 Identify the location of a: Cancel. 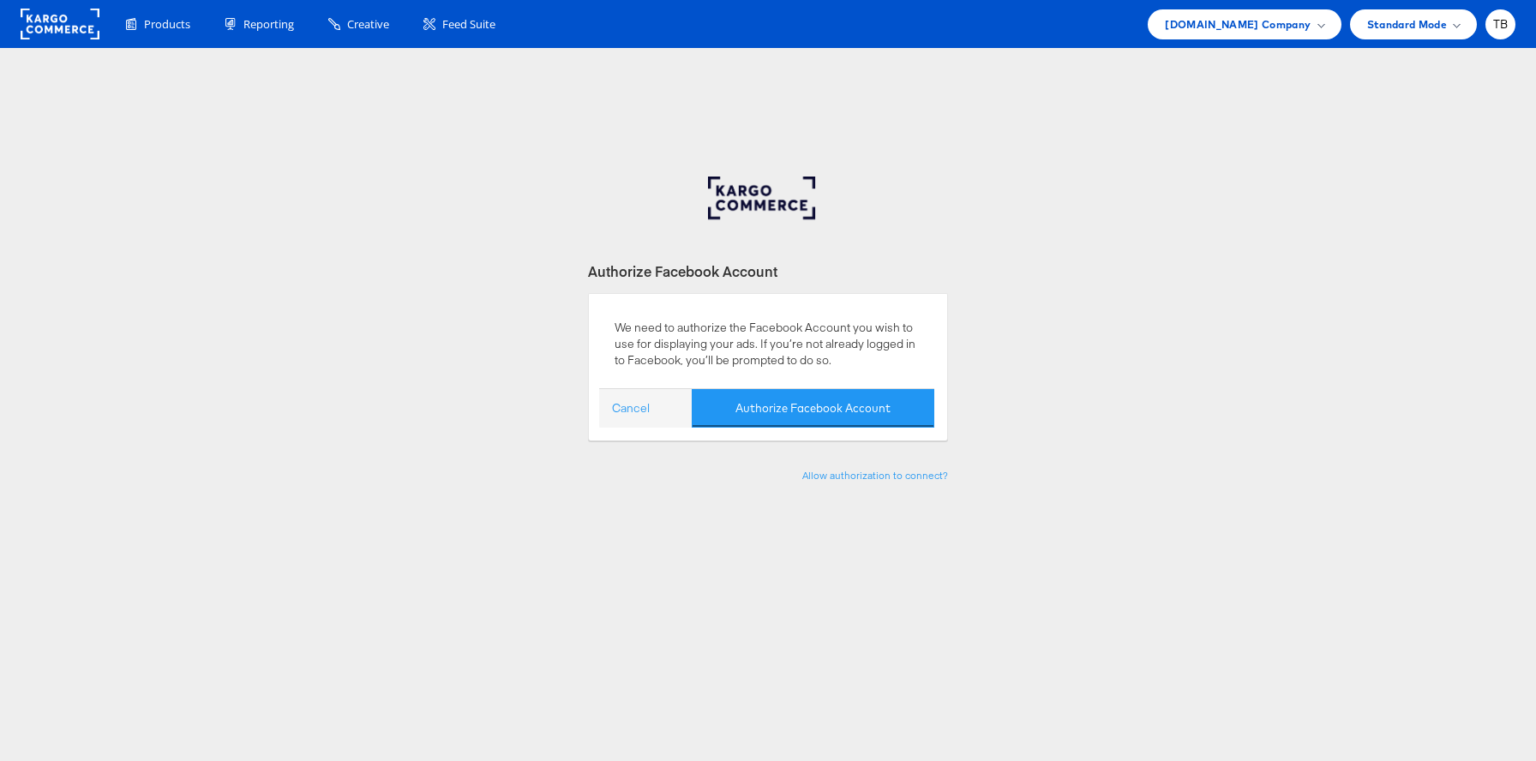
(631, 408).